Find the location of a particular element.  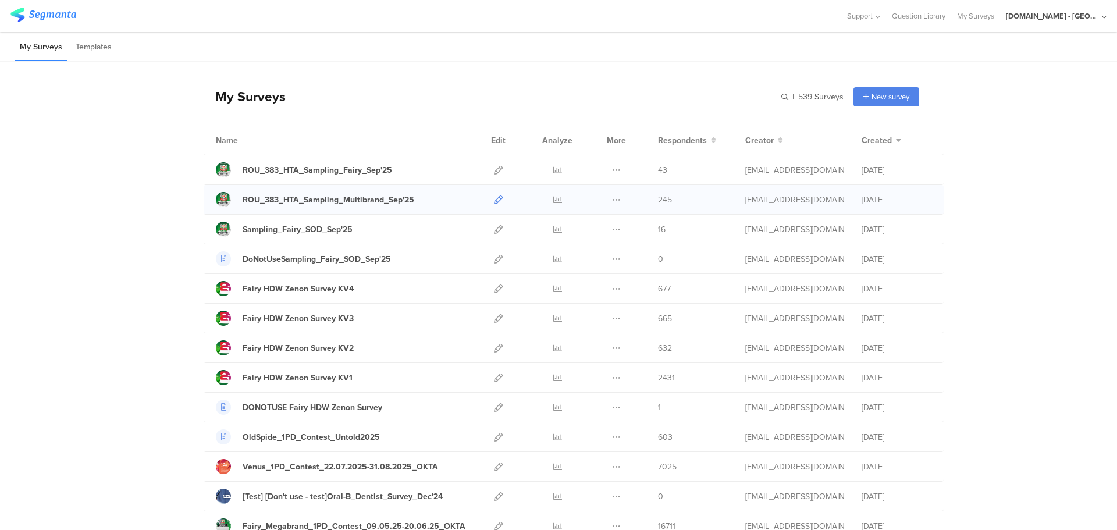

a: OldSpide_1PD_Contest_Untold2025 is located at coordinates (298, 437).